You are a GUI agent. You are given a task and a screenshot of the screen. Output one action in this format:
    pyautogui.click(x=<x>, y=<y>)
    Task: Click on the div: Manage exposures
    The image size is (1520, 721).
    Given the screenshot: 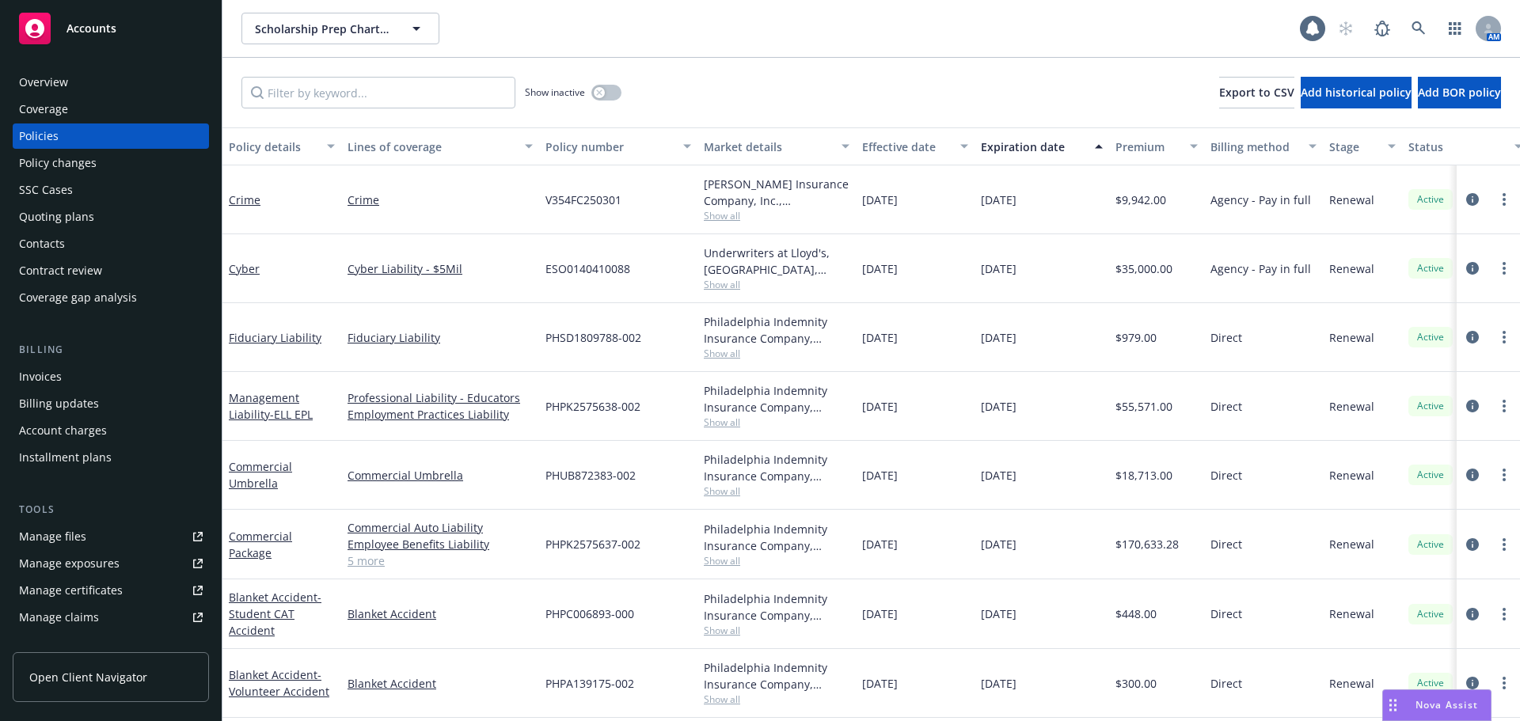 What is the action you would take?
    pyautogui.click(x=69, y=564)
    